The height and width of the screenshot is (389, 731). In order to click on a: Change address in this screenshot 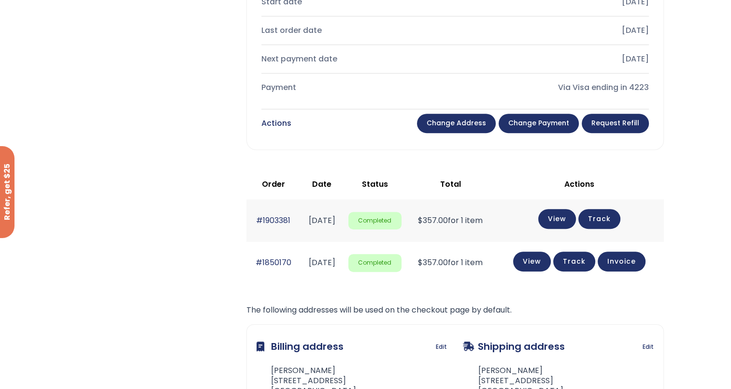, I will do `click(456, 123)`.